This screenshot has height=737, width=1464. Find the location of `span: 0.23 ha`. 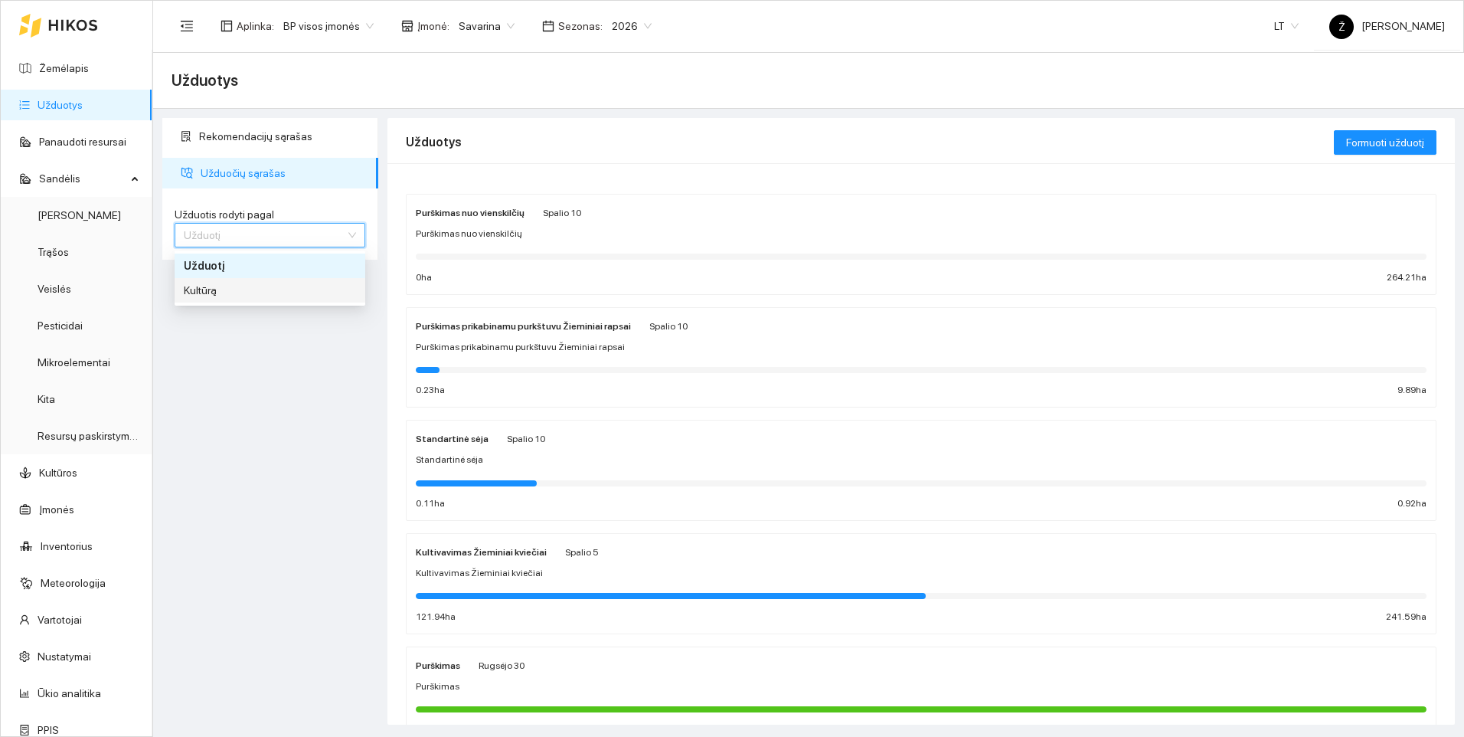

span: 0.23 ha is located at coordinates (430, 390).